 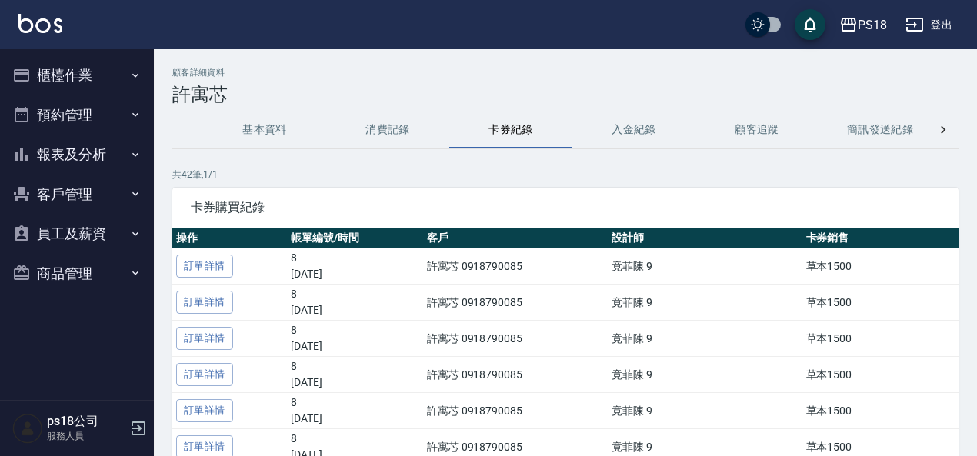 I want to click on img: Person, so click(x=28, y=429).